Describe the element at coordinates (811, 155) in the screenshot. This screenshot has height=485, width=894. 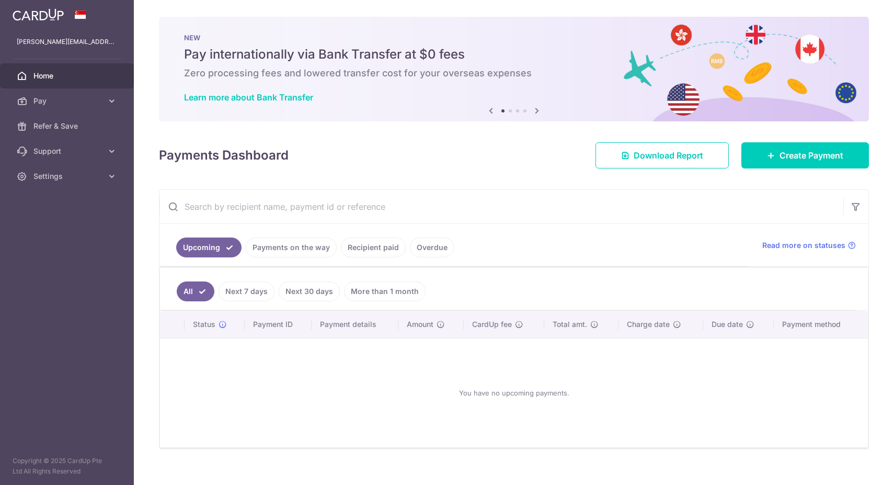
I see `span: Create Payment` at that location.